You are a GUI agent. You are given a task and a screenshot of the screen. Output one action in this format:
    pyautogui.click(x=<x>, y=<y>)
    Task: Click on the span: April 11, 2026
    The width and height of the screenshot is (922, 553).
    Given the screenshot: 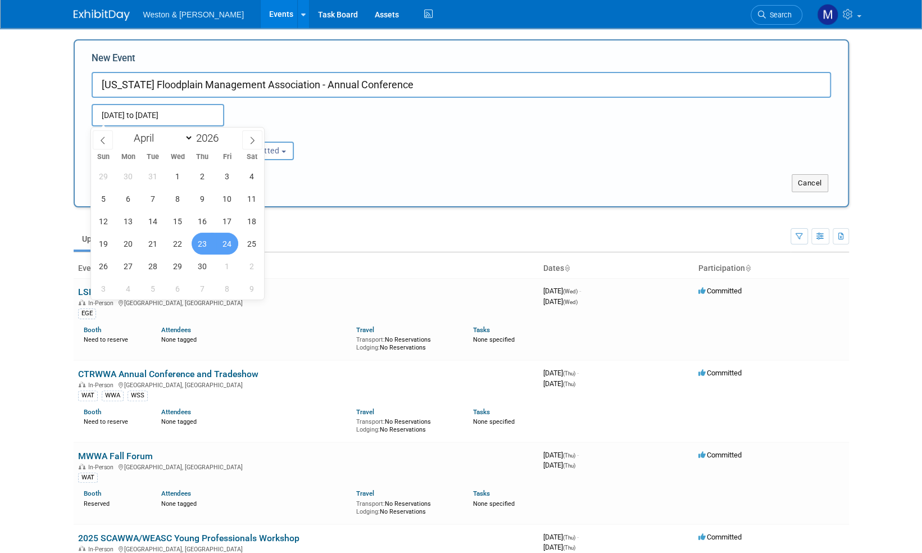 What is the action you would take?
    pyautogui.click(x=252, y=198)
    